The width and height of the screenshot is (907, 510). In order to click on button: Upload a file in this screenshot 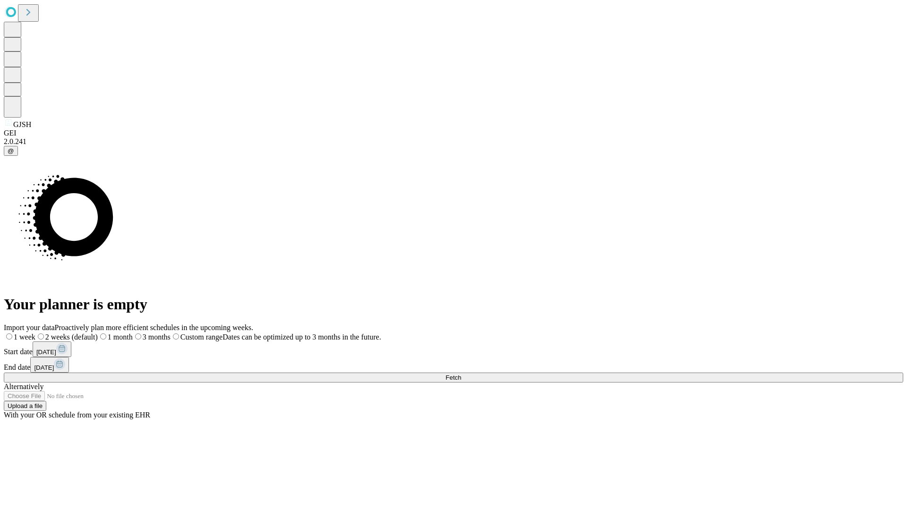, I will do `click(25, 406)`.